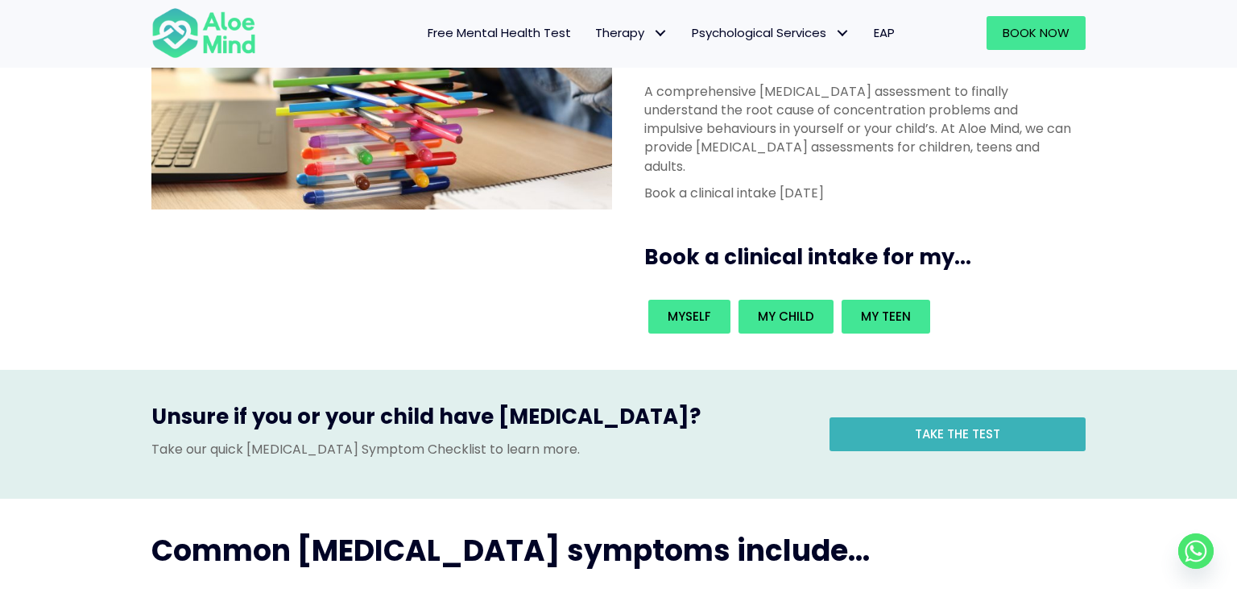 The height and width of the screenshot is (589, 1237). I want to click on h3: Book a clinical intake for my..., so click(868, 257).